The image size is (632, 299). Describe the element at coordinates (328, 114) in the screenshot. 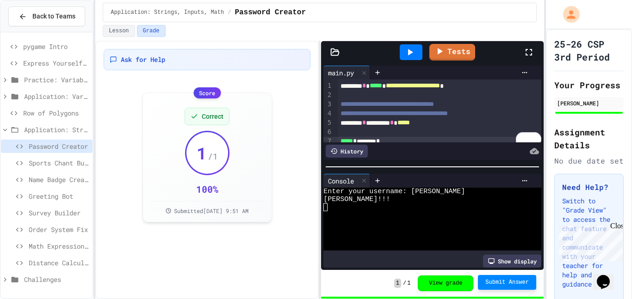

I see `div: 4` at that location.